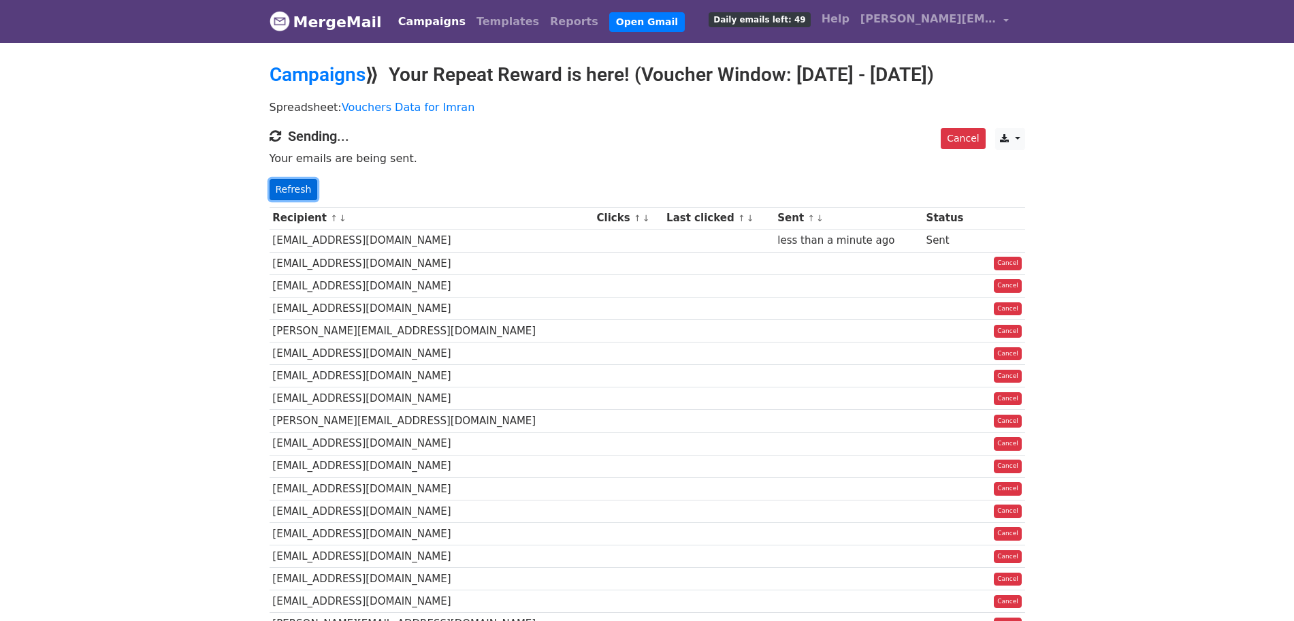  Describe the element at coordinates (325, 22) in the screenshot. I see `a: MergeMail` at that location.